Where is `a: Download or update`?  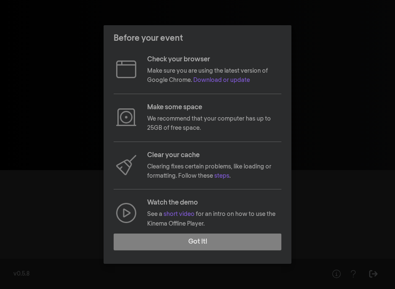
a: Download or update is located at coordinates (221, 80).